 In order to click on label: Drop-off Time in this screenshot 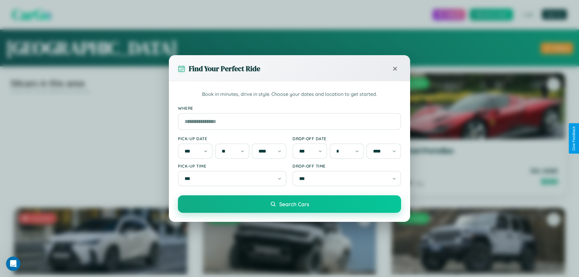, I will do `click(347, 166)`.